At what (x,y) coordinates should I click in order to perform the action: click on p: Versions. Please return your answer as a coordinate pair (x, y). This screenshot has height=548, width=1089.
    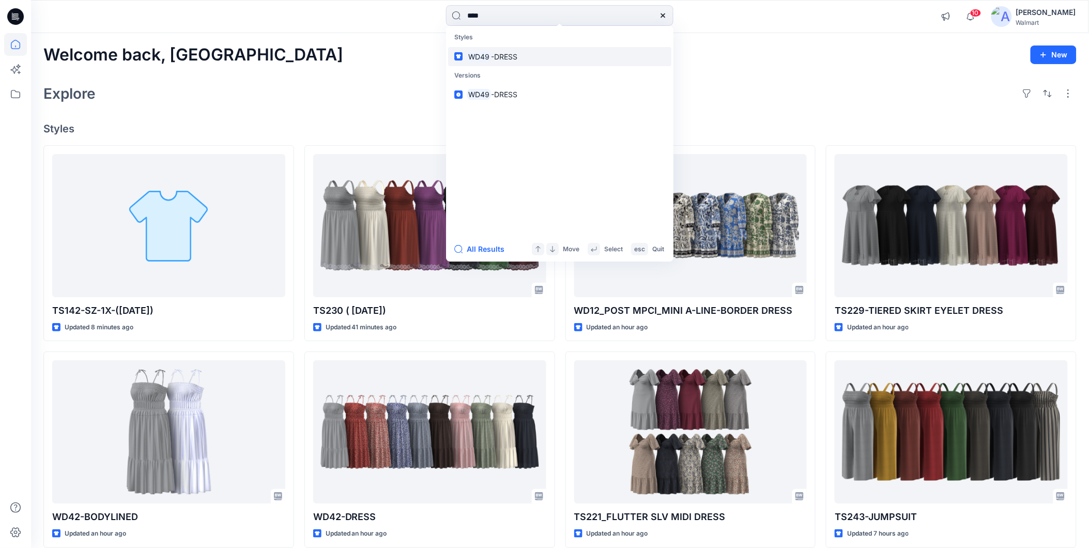
    Looking at the image, I should click on (560, 75).